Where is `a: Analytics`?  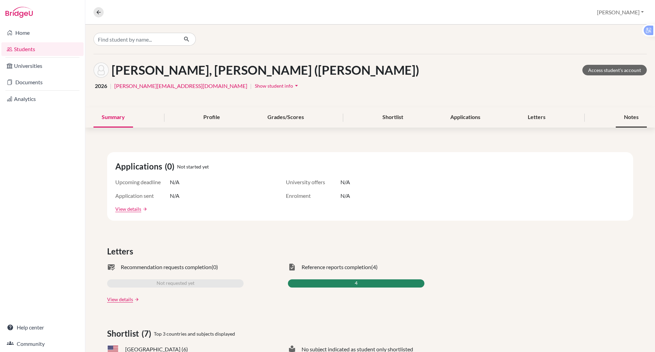 a: Analytics is located at coordinates (42, 99).